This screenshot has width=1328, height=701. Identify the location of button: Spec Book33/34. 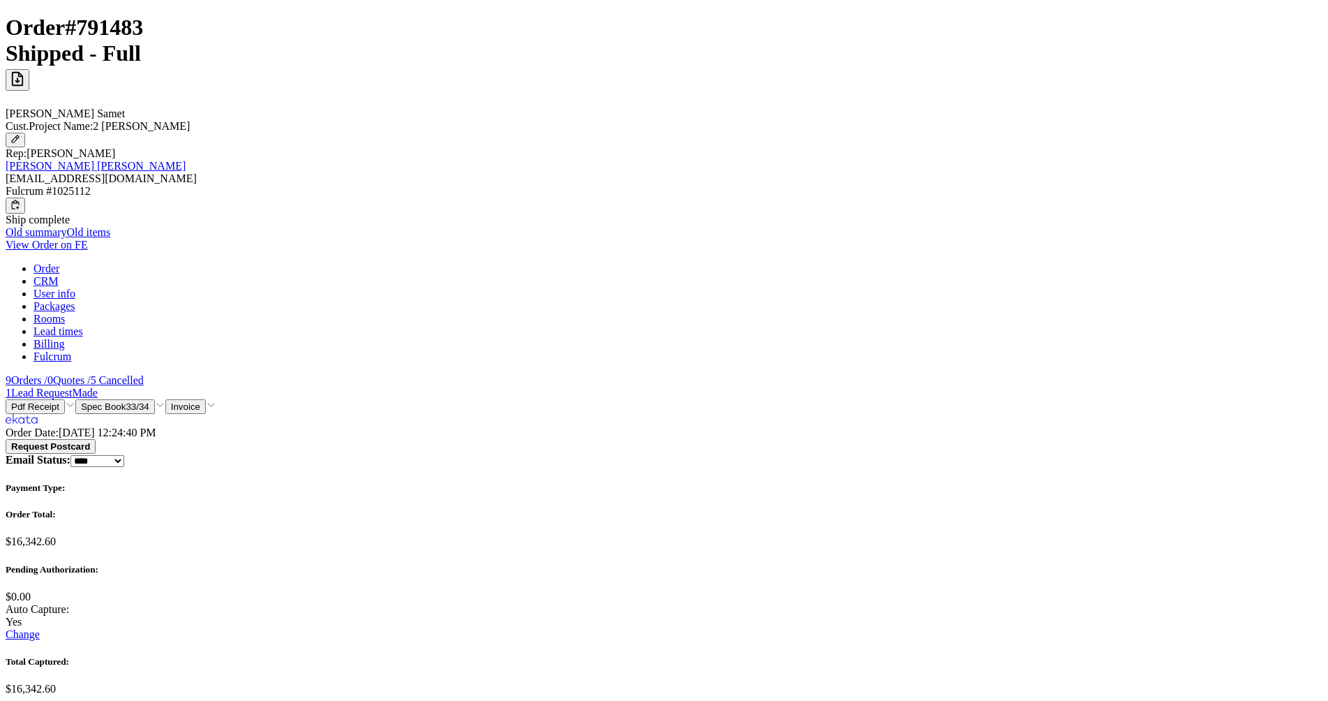
(115, 406).